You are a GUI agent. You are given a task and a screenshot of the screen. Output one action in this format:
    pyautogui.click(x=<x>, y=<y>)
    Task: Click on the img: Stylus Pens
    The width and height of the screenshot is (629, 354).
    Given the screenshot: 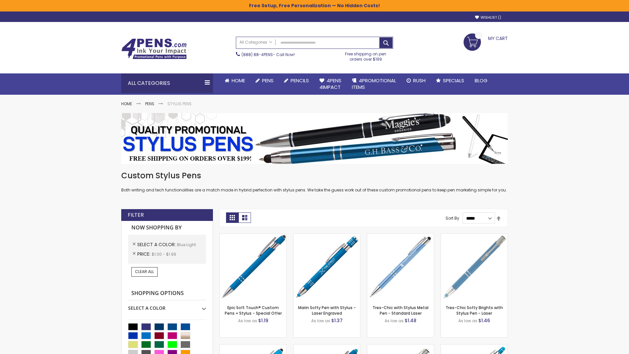 What is the action you would take?
    pyautogui.click(x=315, y=138)
    